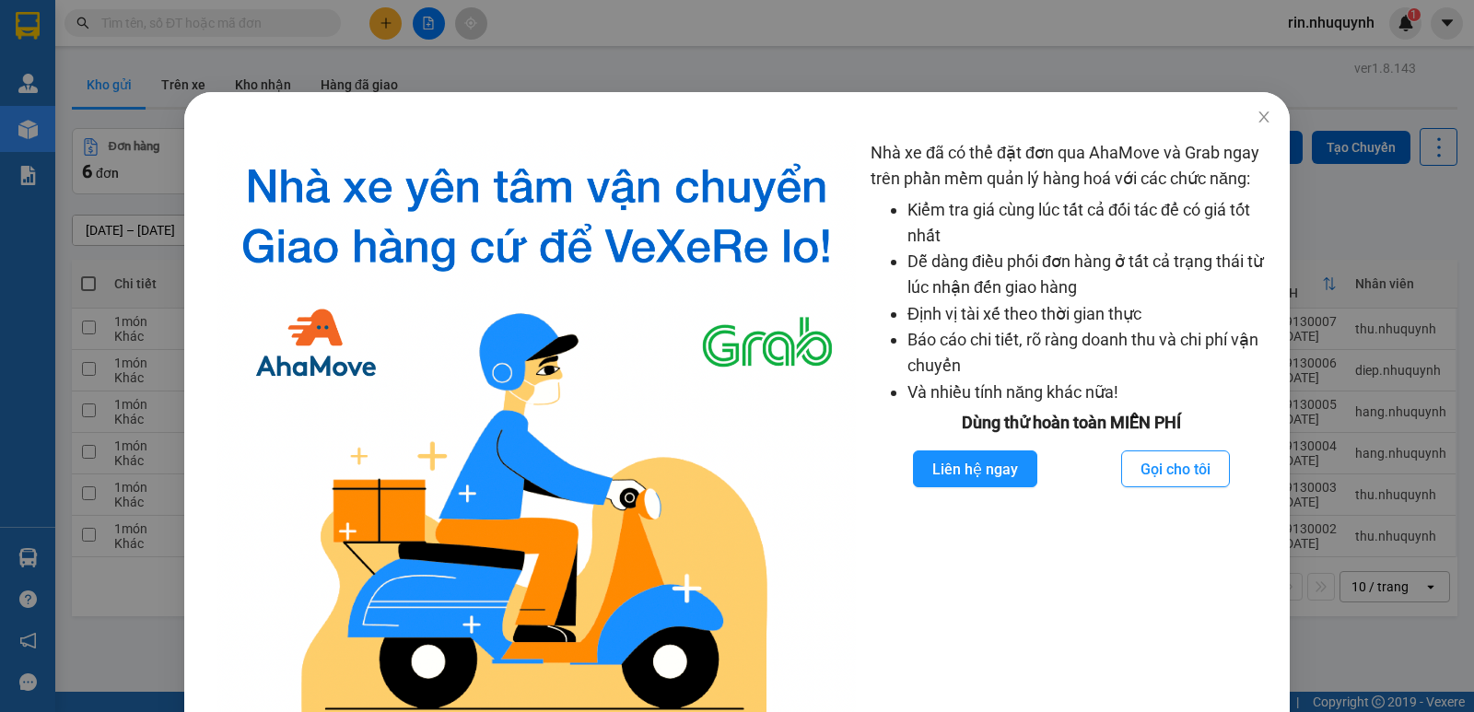  I want to click on button: Gọi cho tôi, so click(1175, 469).